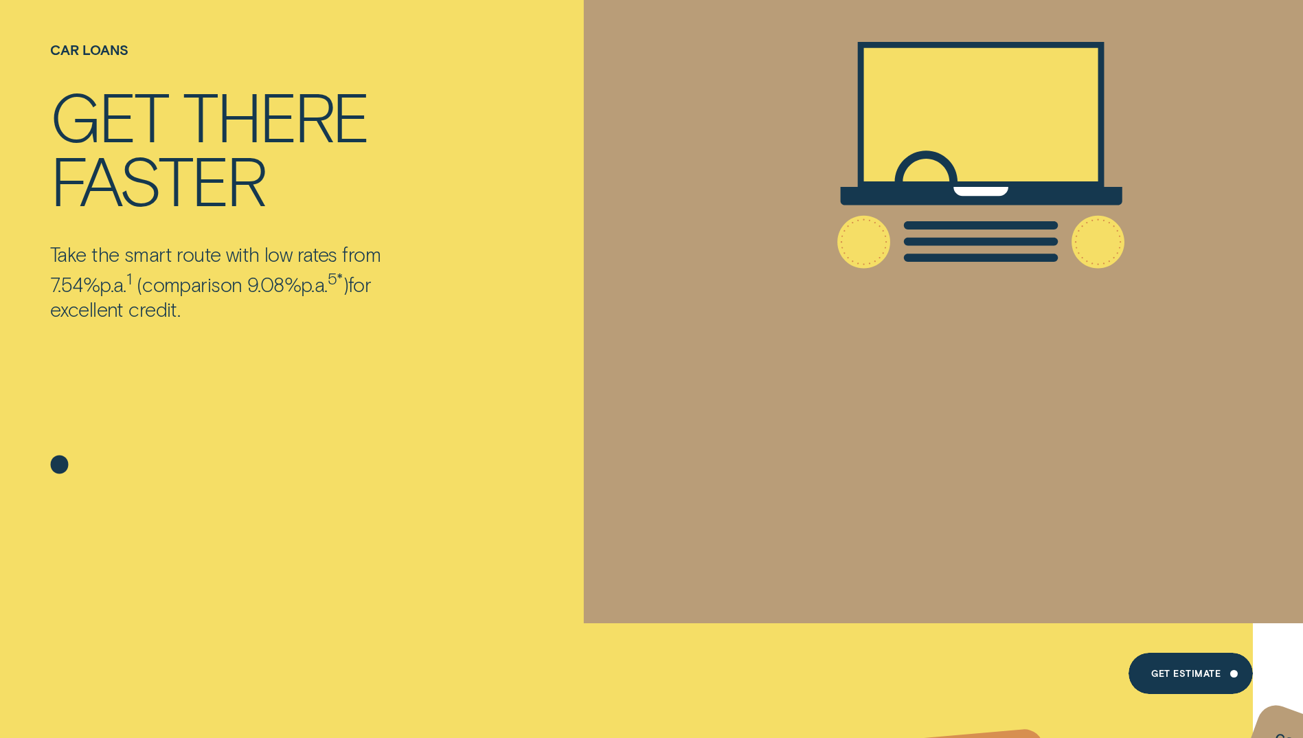 This screenshot has height=738, width=1303. What do you see at coordinates (247, 63) in the screenshot?
I see `h1: Car loans` at bounding box center [247, 63].